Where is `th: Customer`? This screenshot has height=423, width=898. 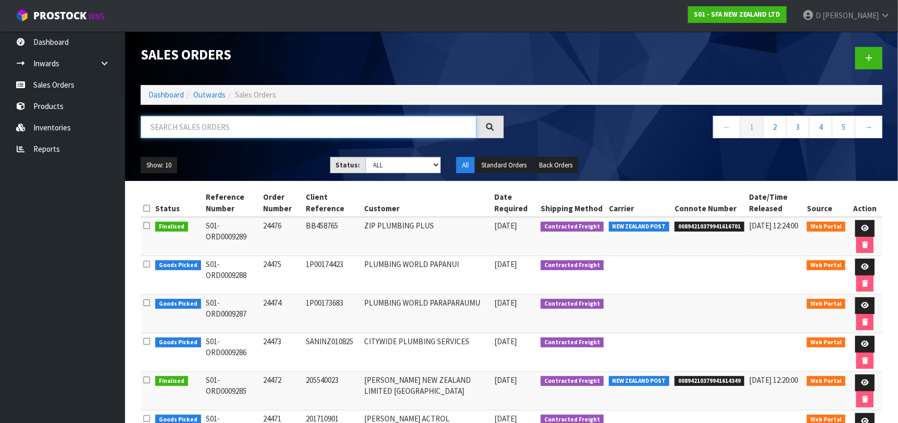 th: Customer is located at coordinates (427, 203).